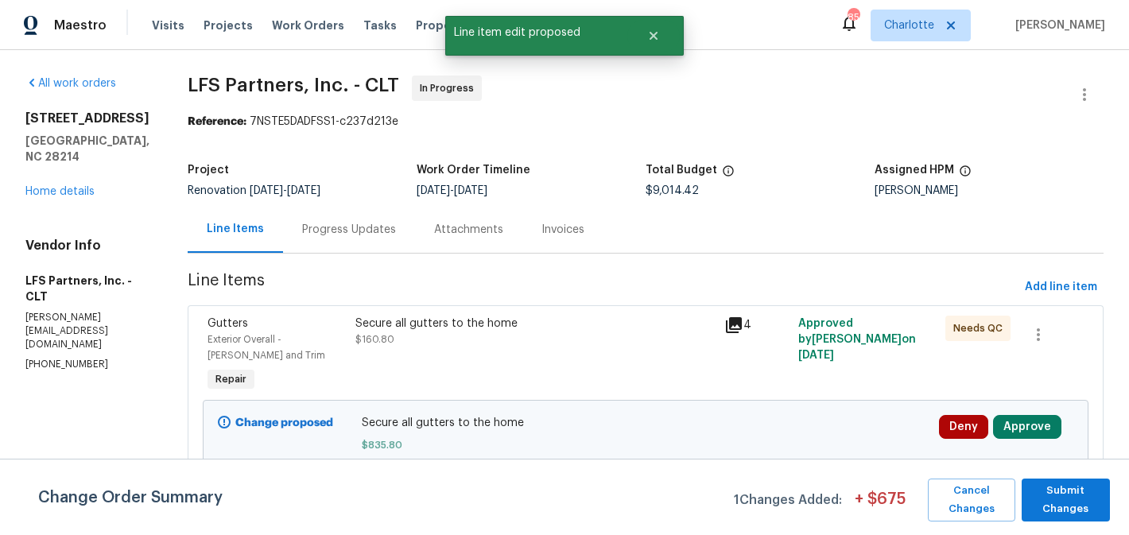  I want to click on span: In Progress, so click(450, 88).